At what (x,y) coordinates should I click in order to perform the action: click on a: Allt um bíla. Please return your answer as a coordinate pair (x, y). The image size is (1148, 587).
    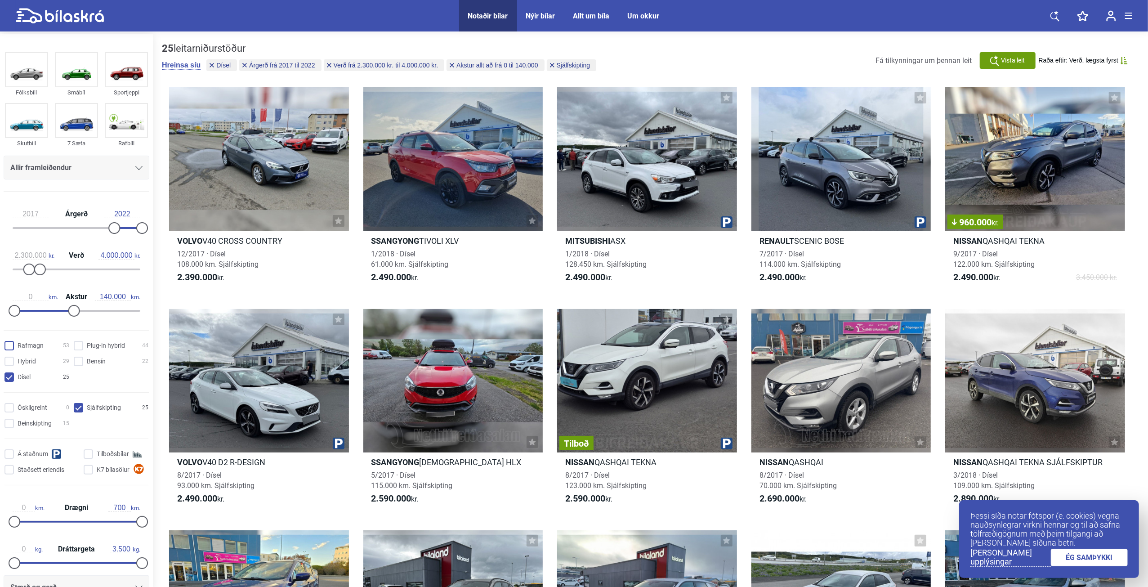
    Looking at the image, I should click on (591, 16).